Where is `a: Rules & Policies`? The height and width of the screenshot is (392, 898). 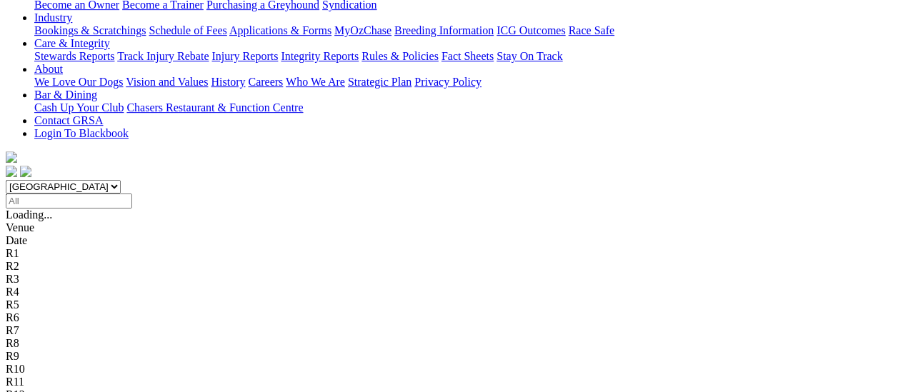
a: Rules & Policies is located at coordinates (400, 56).